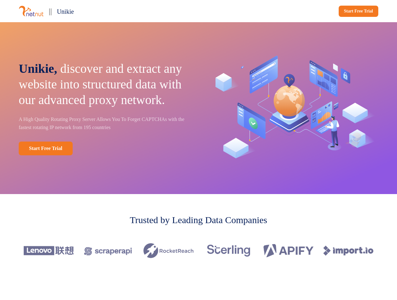 The width and height of the screenshot is (397, 300). I want to click on span: Unikie, so click(65, 12).